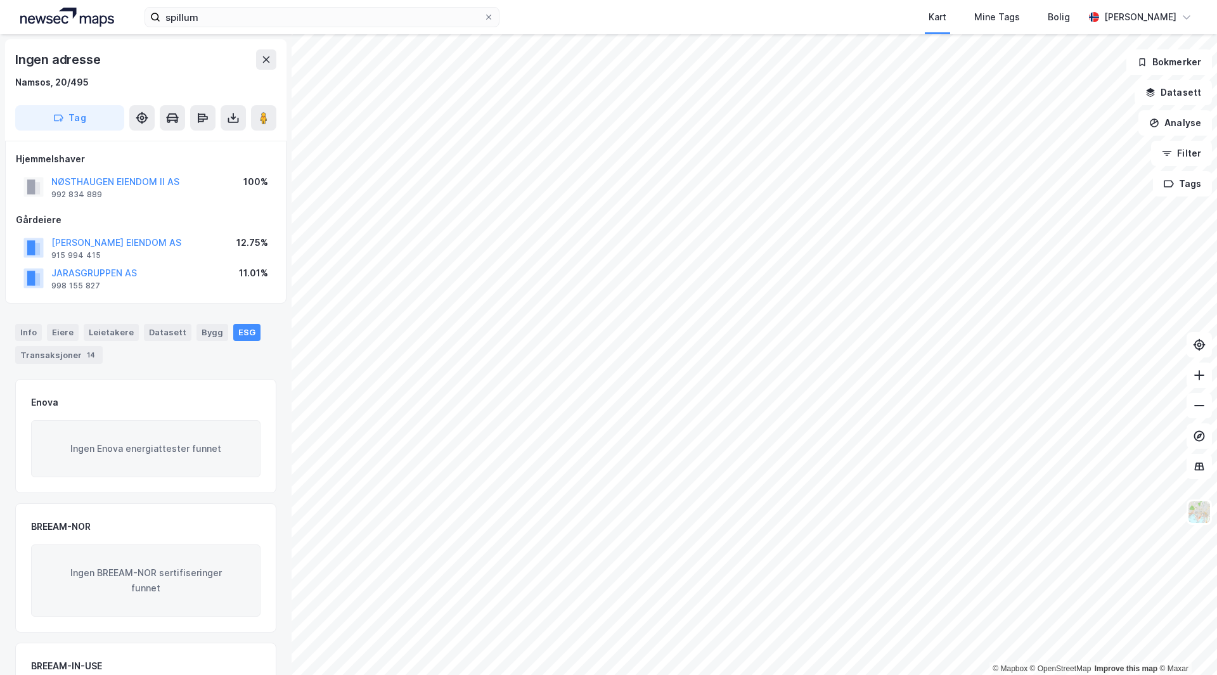 Image resolution: width=1217 pixels, height=675 pixels. I want to click on div: Ingen adresse, so click(59, 60).